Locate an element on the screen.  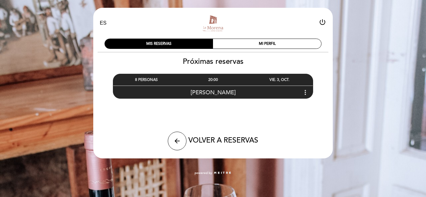
button: arrow_back is located at coordinates (177, 141).